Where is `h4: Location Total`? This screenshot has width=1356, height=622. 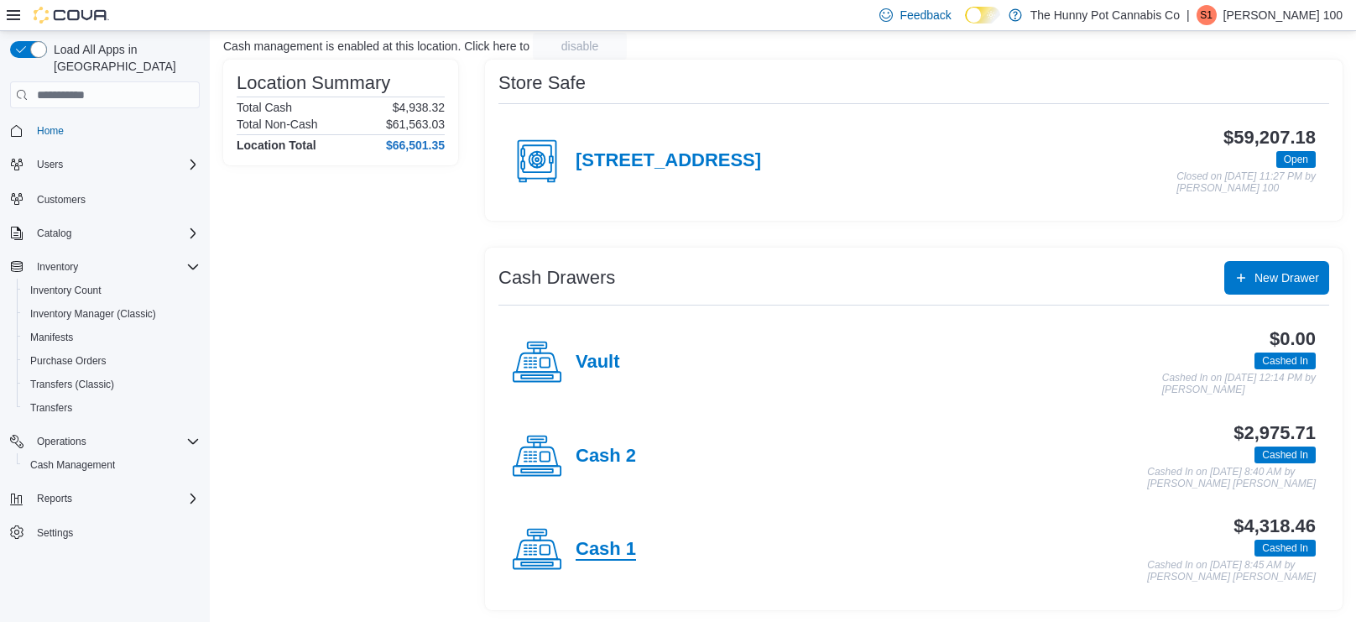
h4: Location Total is located at coordinates (276, 145).